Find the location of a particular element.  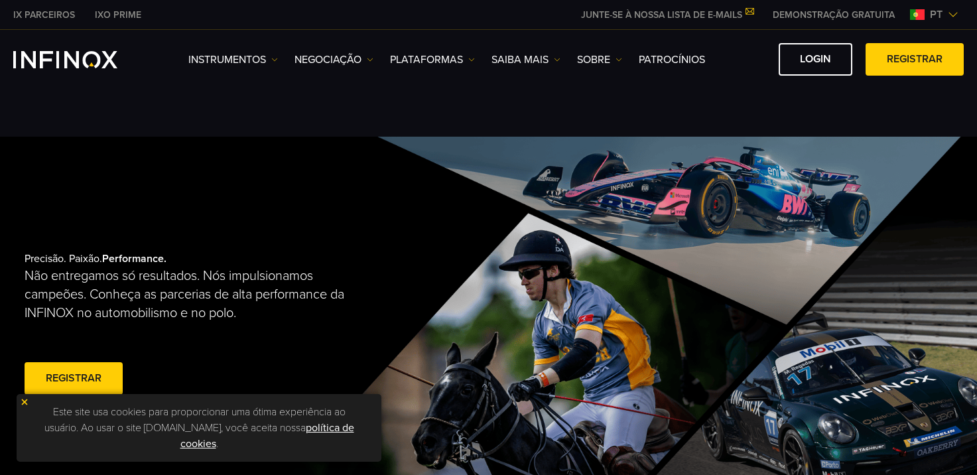

a: Patrocínios is located at coordinates (672, 60).